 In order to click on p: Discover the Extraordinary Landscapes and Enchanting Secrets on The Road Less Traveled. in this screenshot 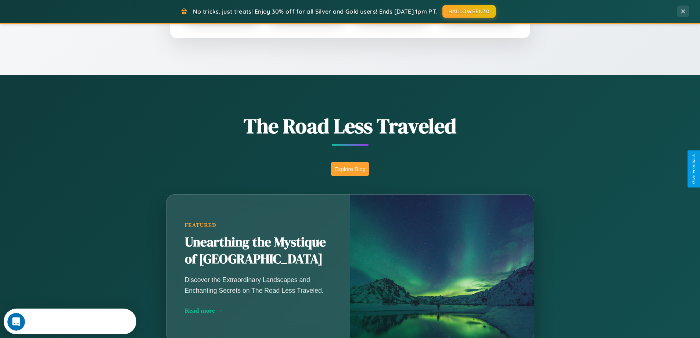, I will do `click(258, 285)`.